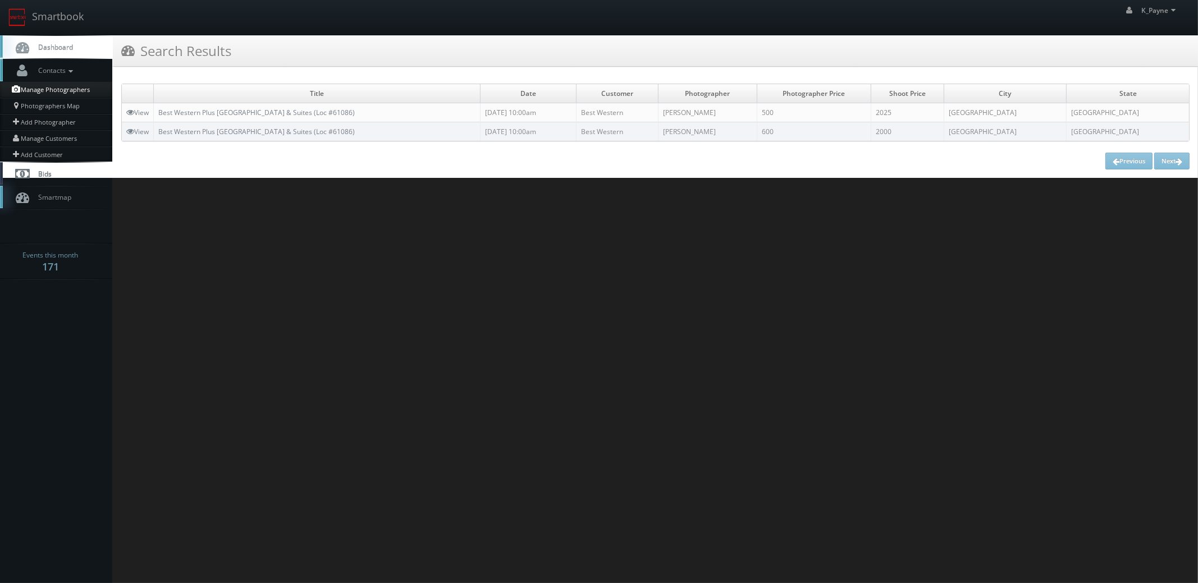 Image resolution: width=1198 pixels, height=583 pixels. I want to click on td: Shoot Price, so click(907, 94).